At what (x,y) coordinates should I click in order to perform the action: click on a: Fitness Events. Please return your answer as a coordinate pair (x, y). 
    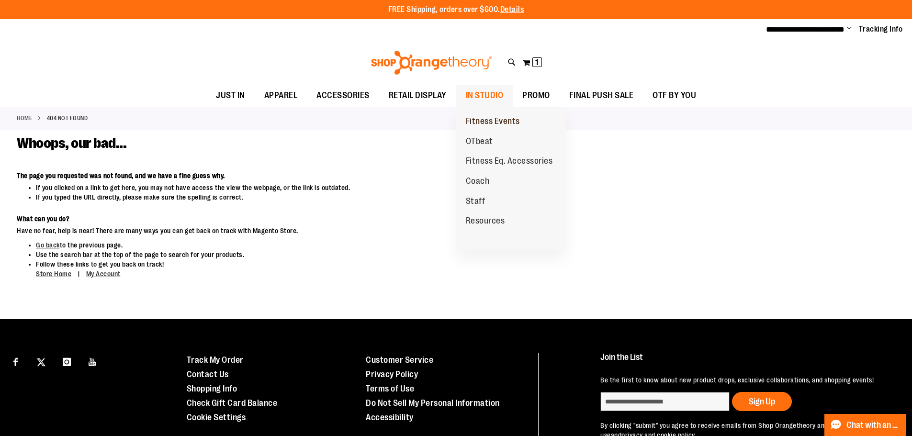
    Looking at the image, I should click on (493, 122).